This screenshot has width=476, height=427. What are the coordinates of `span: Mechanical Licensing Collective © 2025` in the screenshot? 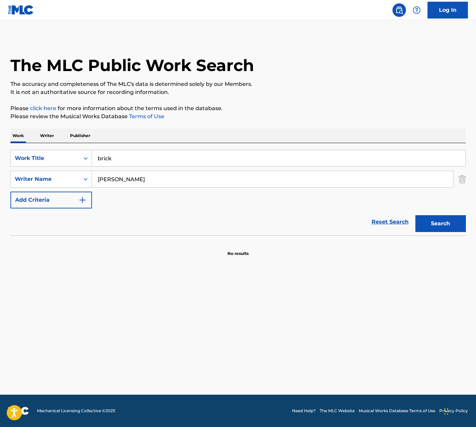 It's located at (76, 411).